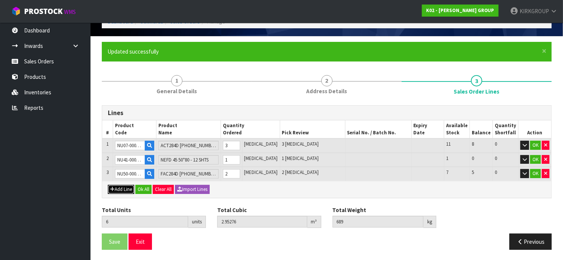  What do you see at coordinates (232, 210) in the screenshot?
I see `label: Total Cubic` at bounding box center [232, 210].